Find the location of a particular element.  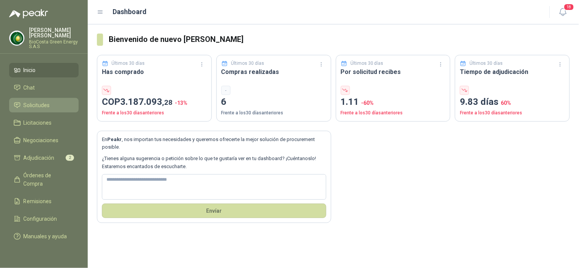

span: Órdenes de Compra is located at coordinates (47, 180).